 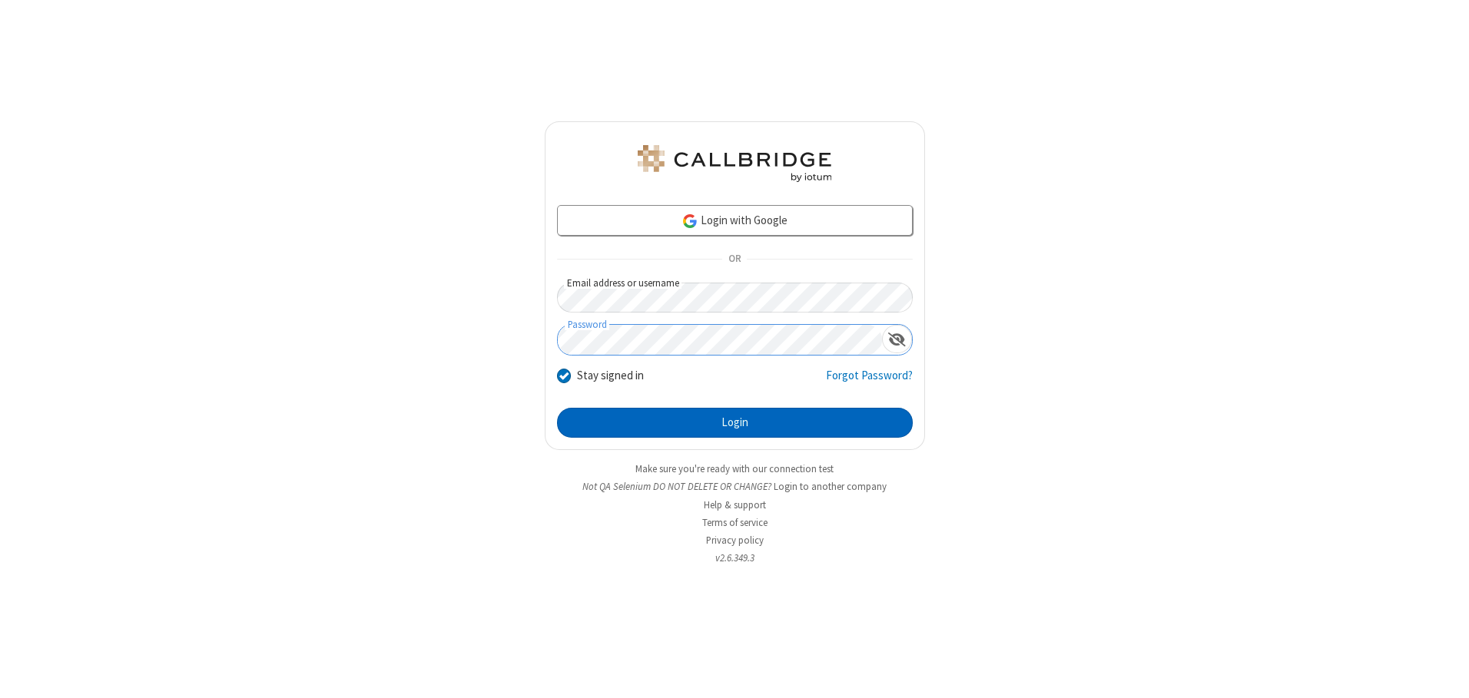 I want to click on li: Not QA Selenium DO NOT DELETE OR CHANGE?, so click(x=734, y=486).